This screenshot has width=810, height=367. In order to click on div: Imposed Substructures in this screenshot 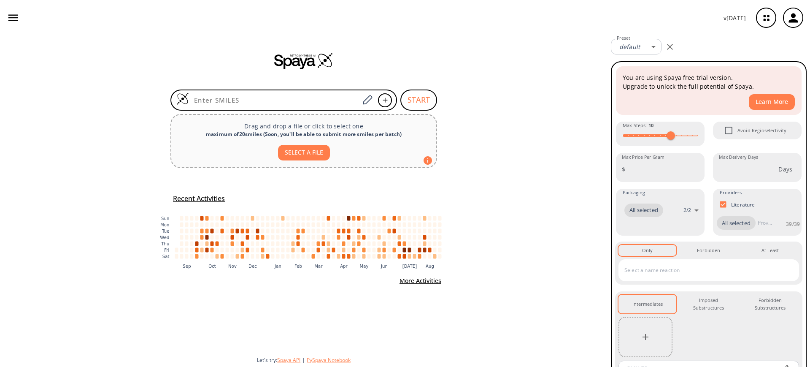, I will do `click(708, 304)`.